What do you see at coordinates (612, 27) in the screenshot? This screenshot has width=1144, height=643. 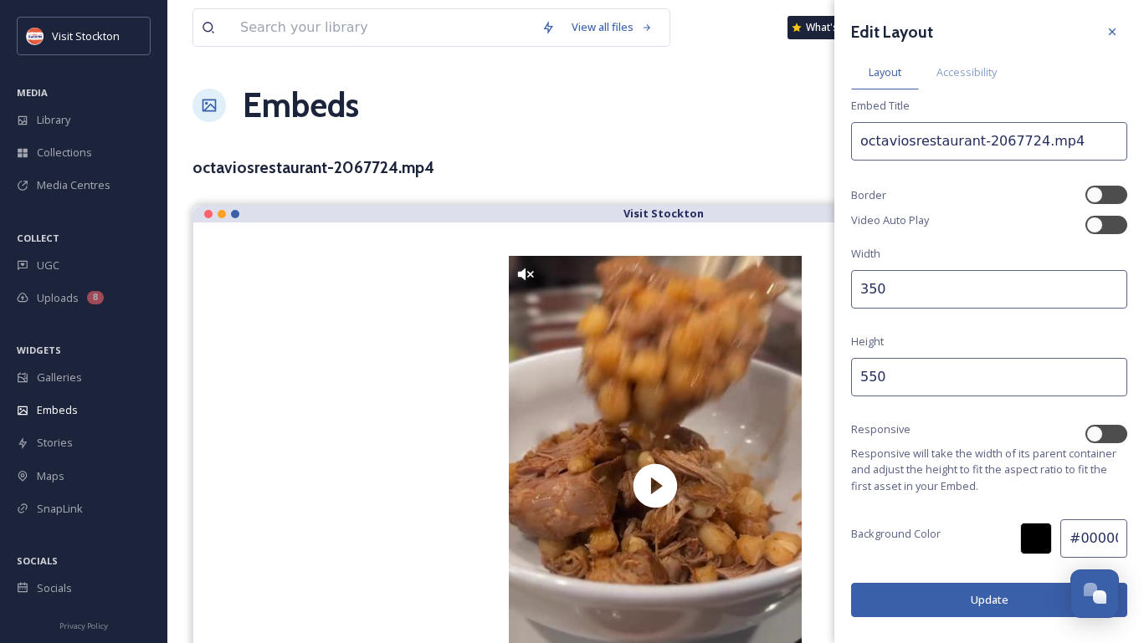 I see `div: View all files` at bounding box center [612, 27].